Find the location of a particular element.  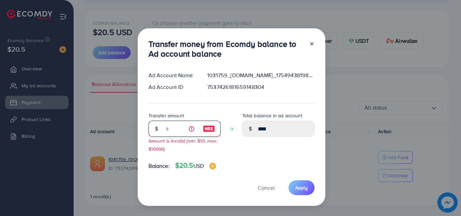

span: Balance: is located at coordinates (159, 166).